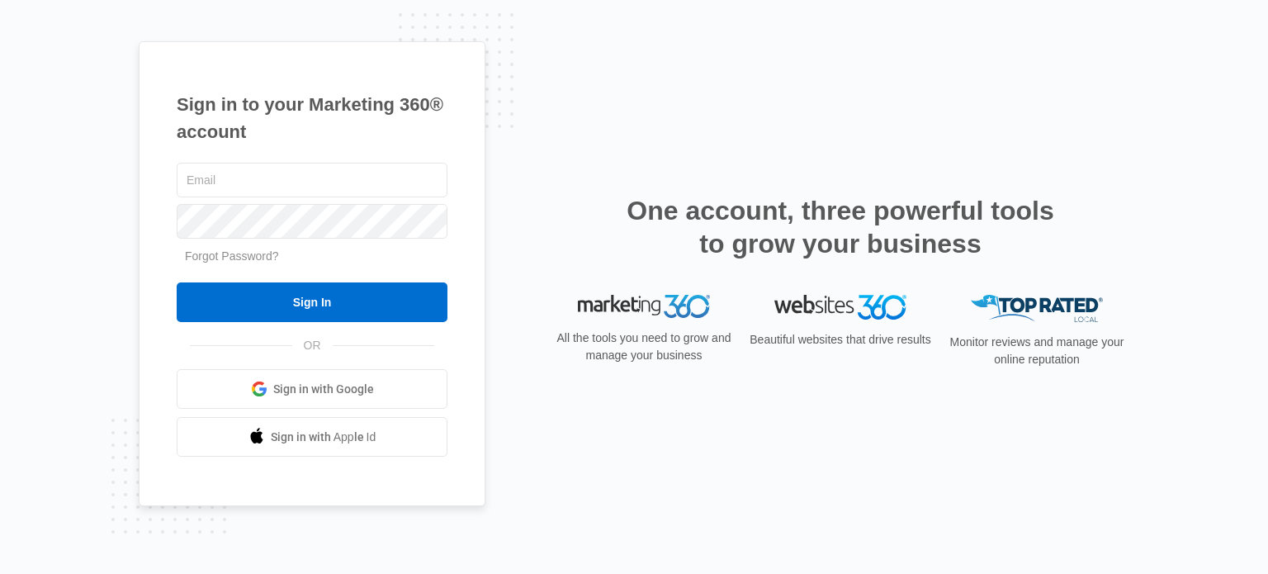  What do you see at coordinates (324, 437) in the screenshot?
I see `span: Sign in with Apple Id` at bounding box center [324, 437].